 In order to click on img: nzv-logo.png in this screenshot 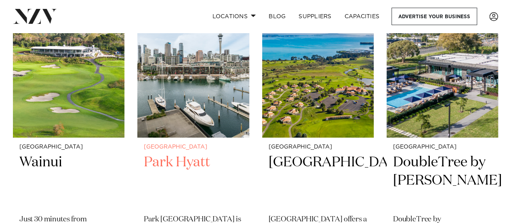, I will do `click(35, 16)`.